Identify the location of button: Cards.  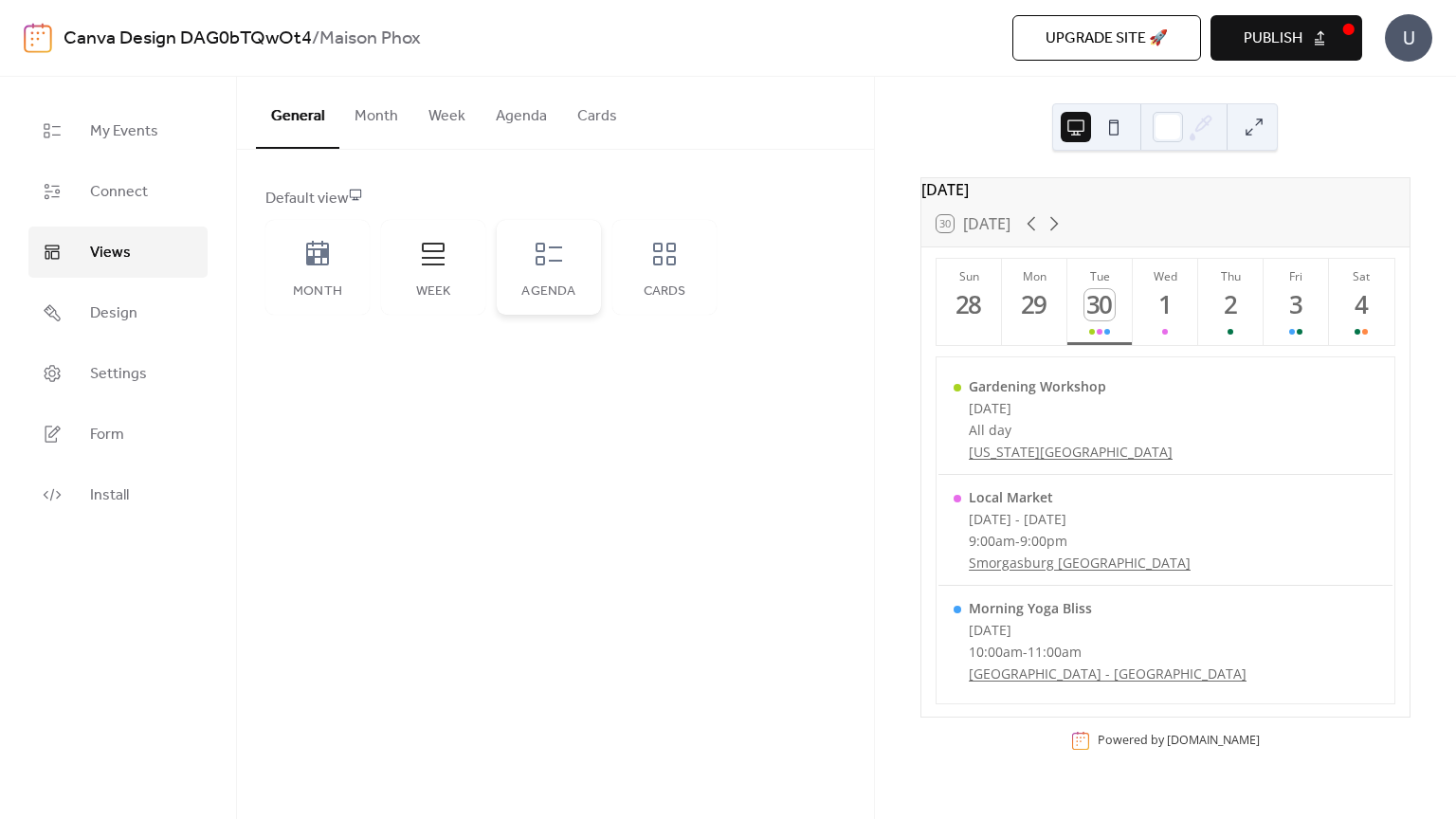
(597, 111).